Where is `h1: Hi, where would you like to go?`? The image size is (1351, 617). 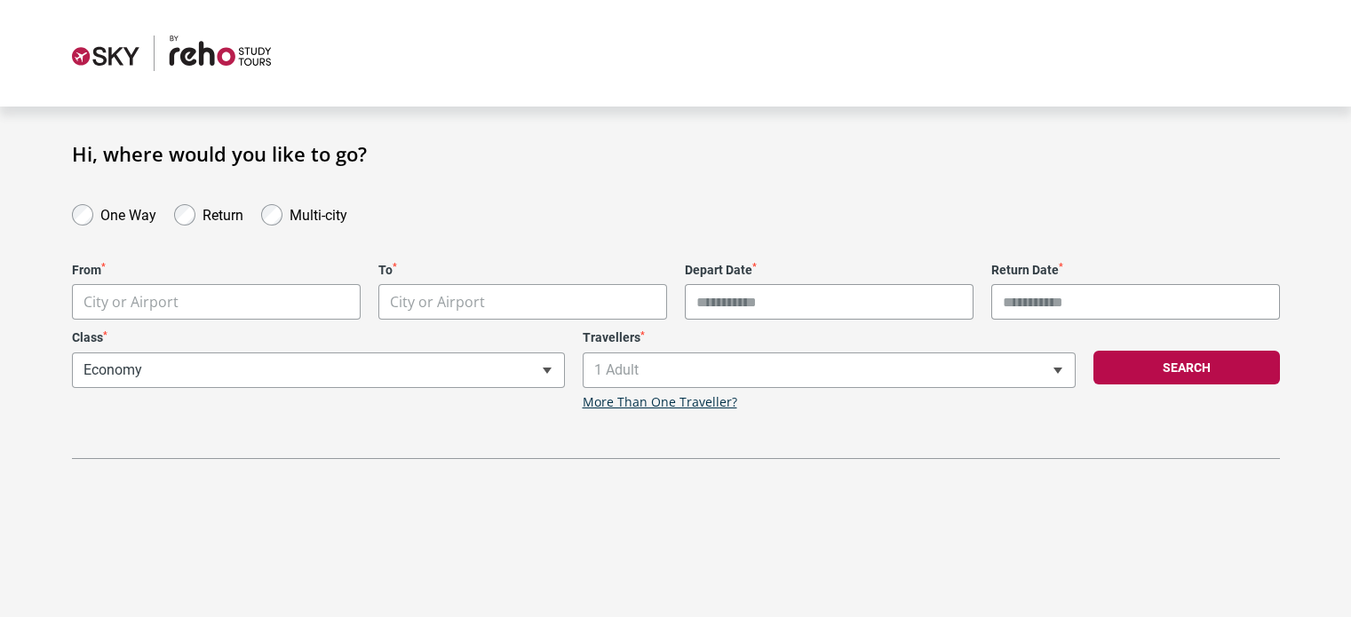 h1: Hi, where would you like to go? is located at coordinates (676, 154).